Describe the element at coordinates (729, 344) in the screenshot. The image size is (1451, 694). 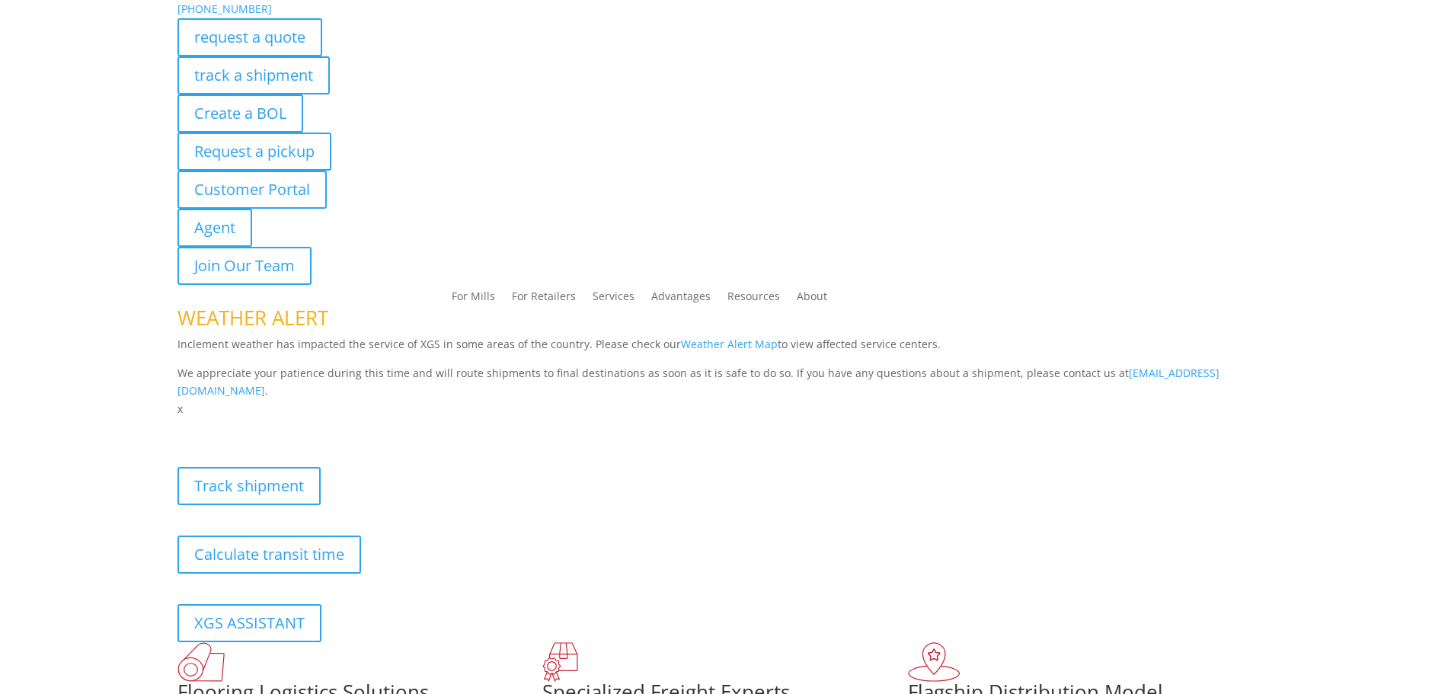
I see `a: Weather Alert Map` at that location.